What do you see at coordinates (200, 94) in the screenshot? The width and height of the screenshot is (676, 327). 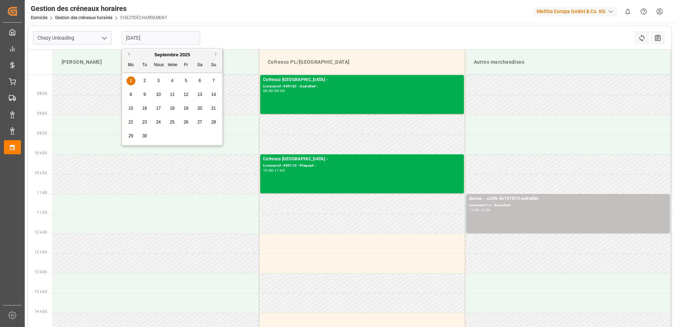 I see `div: Choisissez le samedi 13 septembre 2025` at bounding box center [200, 94].